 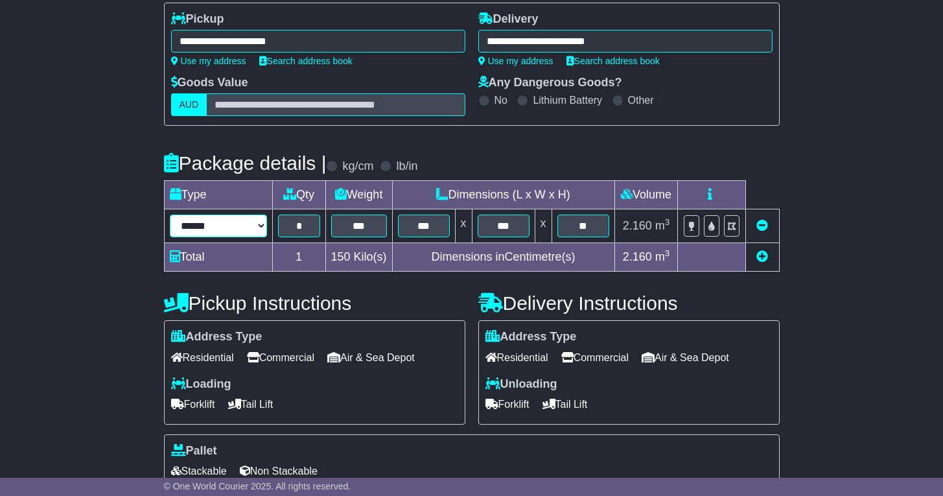 I want to click on span: © One World Courier 2025. All rights reserved., so click(x=257, y=486).